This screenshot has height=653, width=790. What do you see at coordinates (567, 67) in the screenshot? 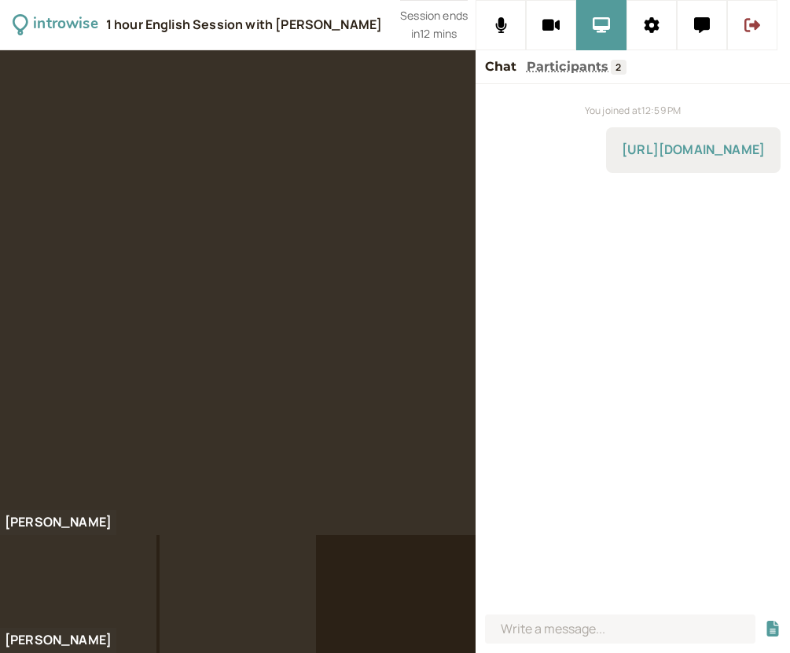
I see `button: Participants` at bounding box center [567, 67].